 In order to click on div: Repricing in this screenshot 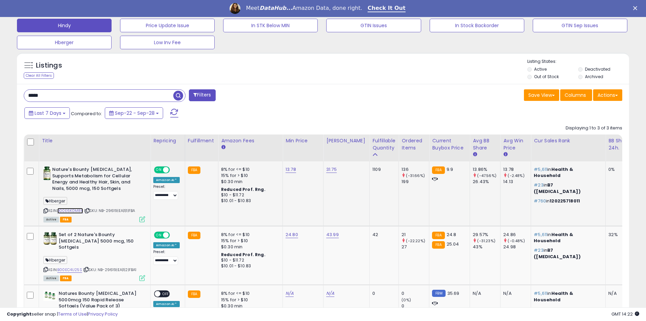, I will do `click(168, 140)`.